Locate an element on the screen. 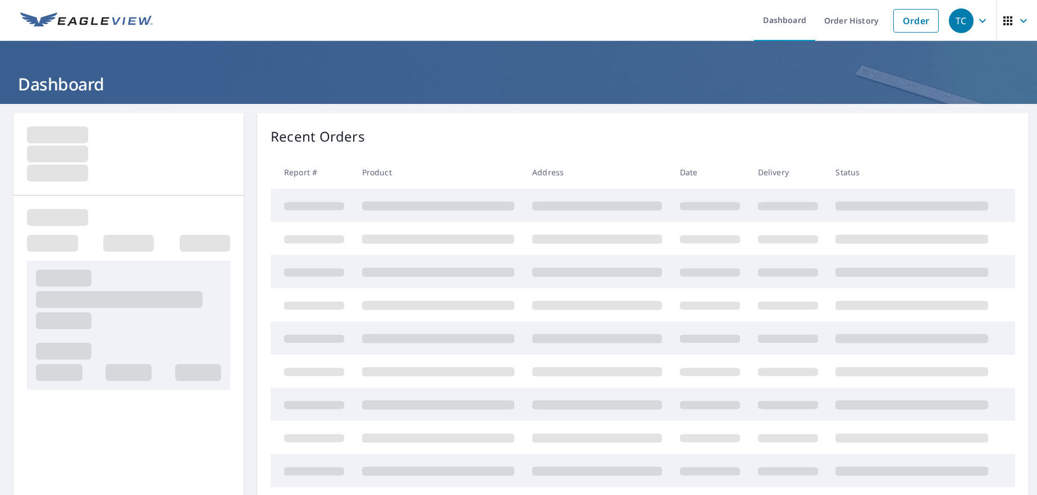  img: EV Logo is located at coordinates (87, 21).